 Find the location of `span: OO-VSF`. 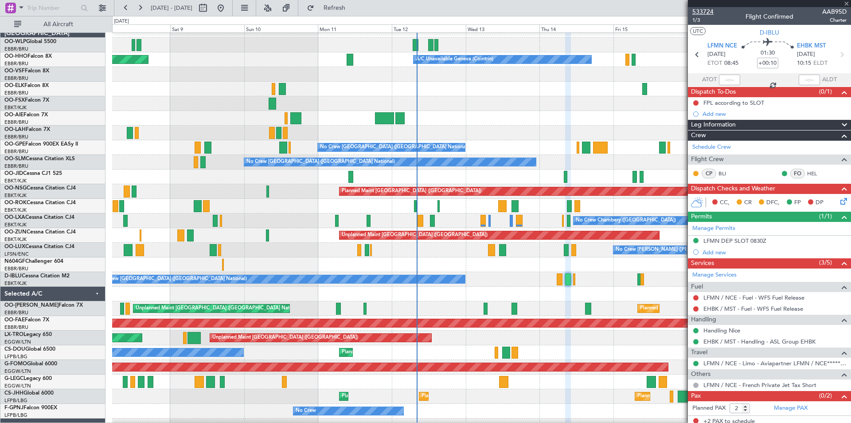

span: OO-VSF is located at coordinates (15, 71).